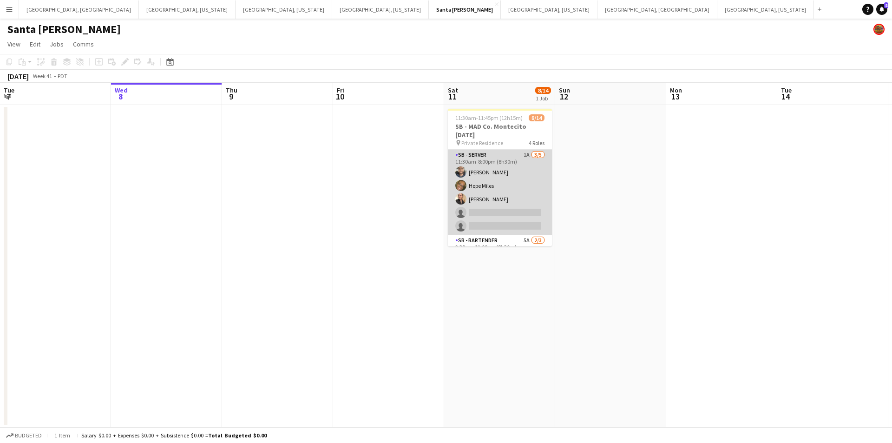  I want to click on span: 11, so click(452, 96).